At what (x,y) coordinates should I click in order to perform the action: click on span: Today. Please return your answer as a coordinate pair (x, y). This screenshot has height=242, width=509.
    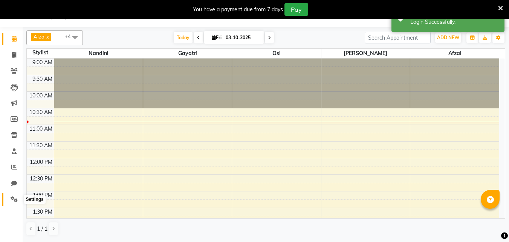
    Looking at the image, I should click on (183, 37).